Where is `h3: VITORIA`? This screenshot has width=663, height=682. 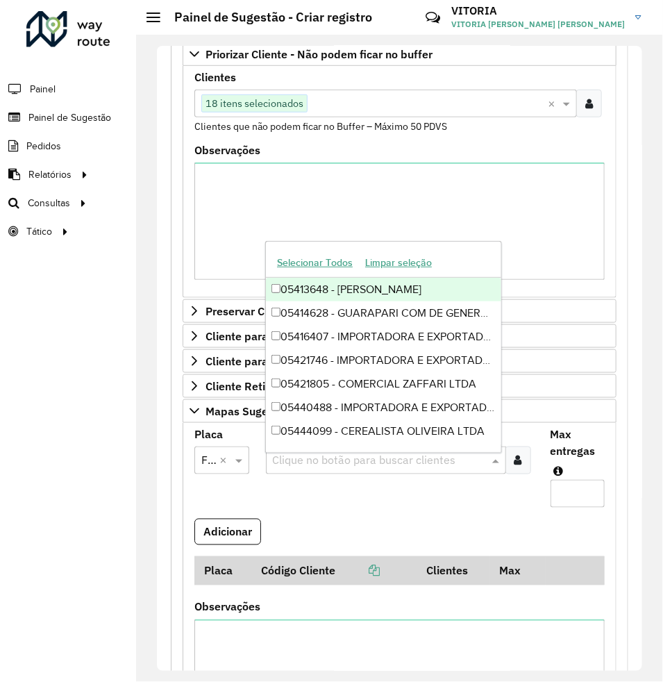
h3: VITORIA is located at coordinates (538, 10).